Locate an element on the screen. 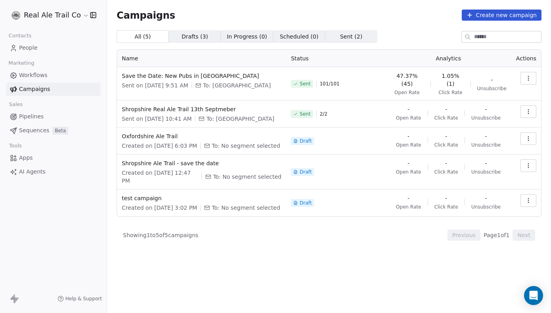  a: SequencesBeta is located at coordinates (53, 130).